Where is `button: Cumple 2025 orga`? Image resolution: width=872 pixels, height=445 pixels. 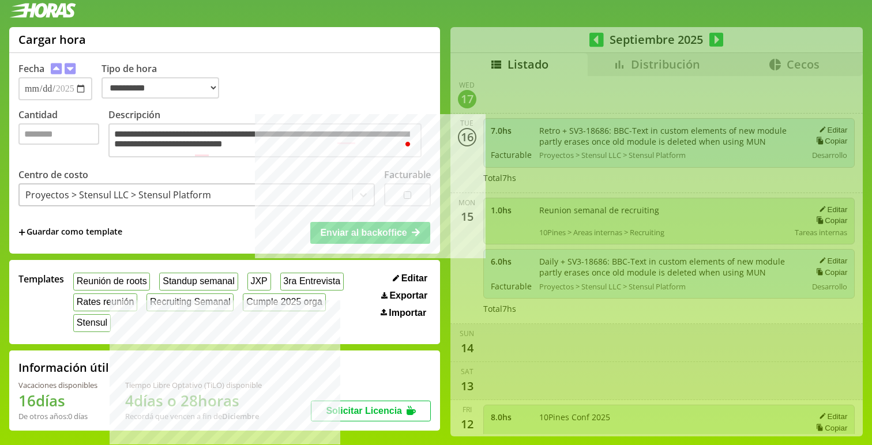 button: Cumple 2025 orga is located at coordinates (284, 302).